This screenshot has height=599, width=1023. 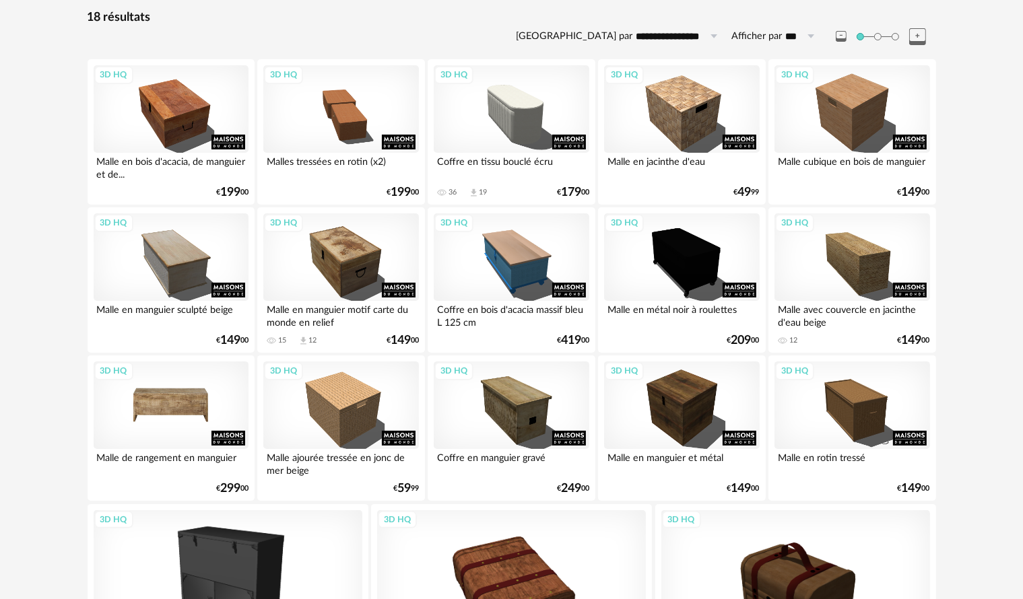 What do you see at coordinates (341, 315) in the screenshot?
I see `div: Malle en manguier motif carte du monde en relief` at bounding box center [341, 315].